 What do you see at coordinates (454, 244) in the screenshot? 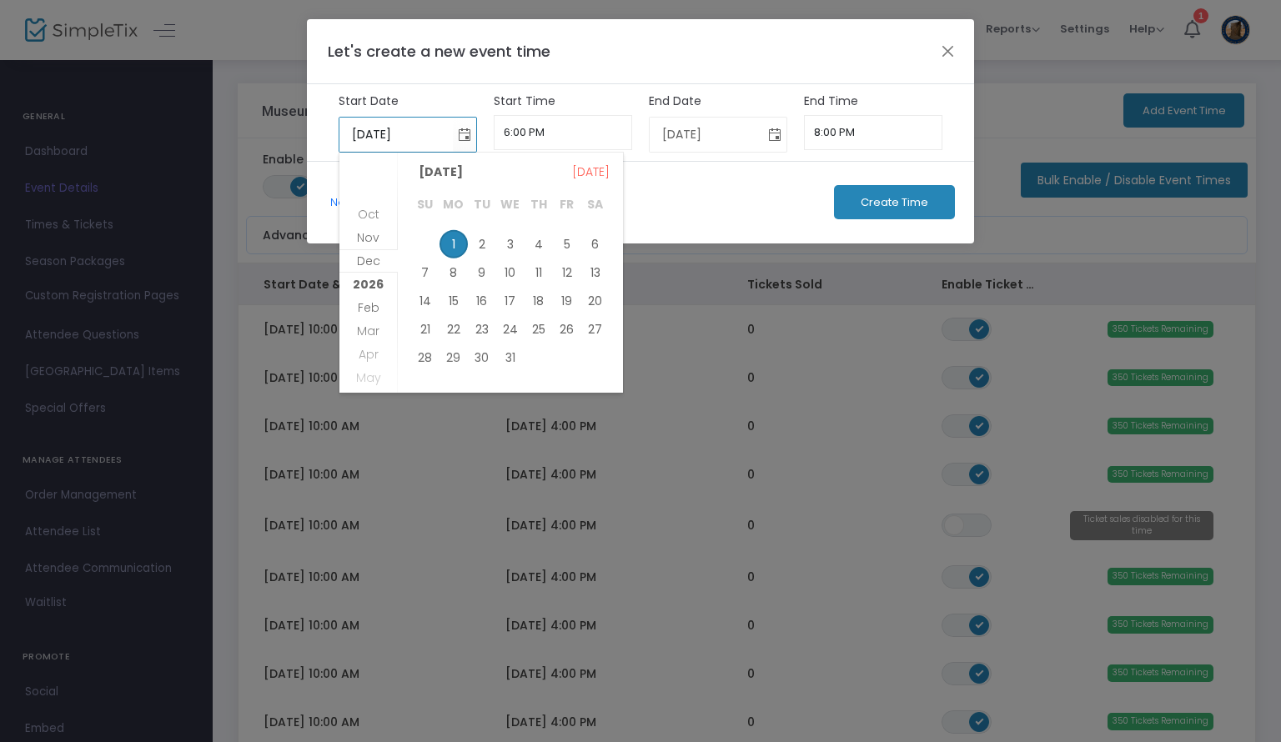
I see `td: Monday, December 1, 2025` at bounding box center [454, 244].